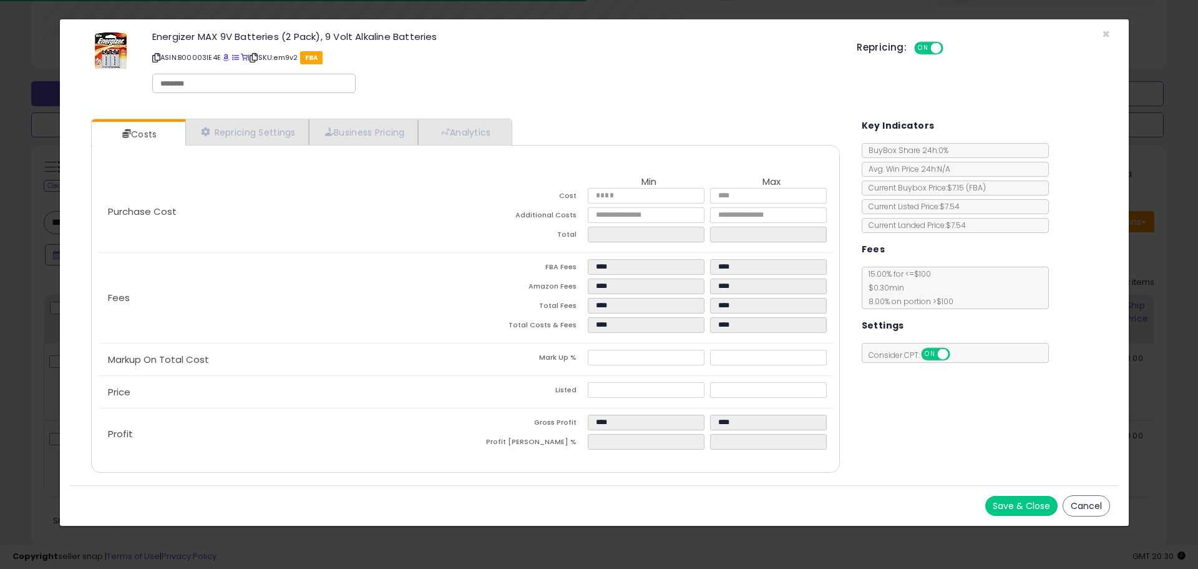 Image resolution: width=1198 pixels, height=569 pixels. What do you see at coordinates (226, 57) in the screenshot?
I see `a: BuyBox page` at bounding box center [226, 57].